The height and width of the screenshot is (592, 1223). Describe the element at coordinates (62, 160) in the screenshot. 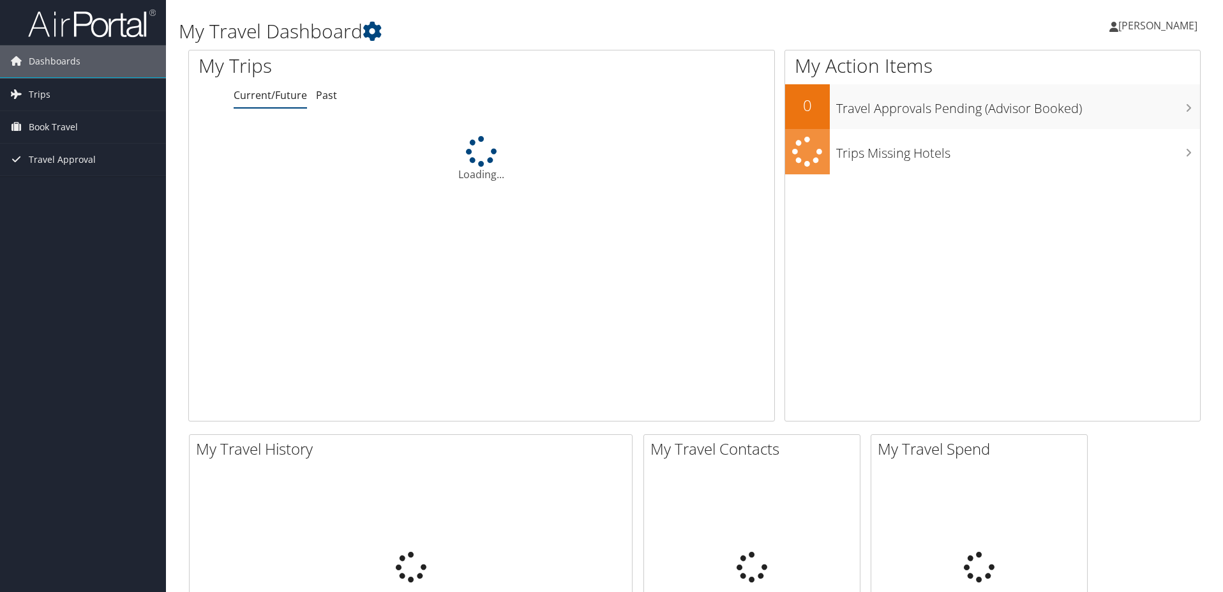

I see `span: Travel Approval` at that location.